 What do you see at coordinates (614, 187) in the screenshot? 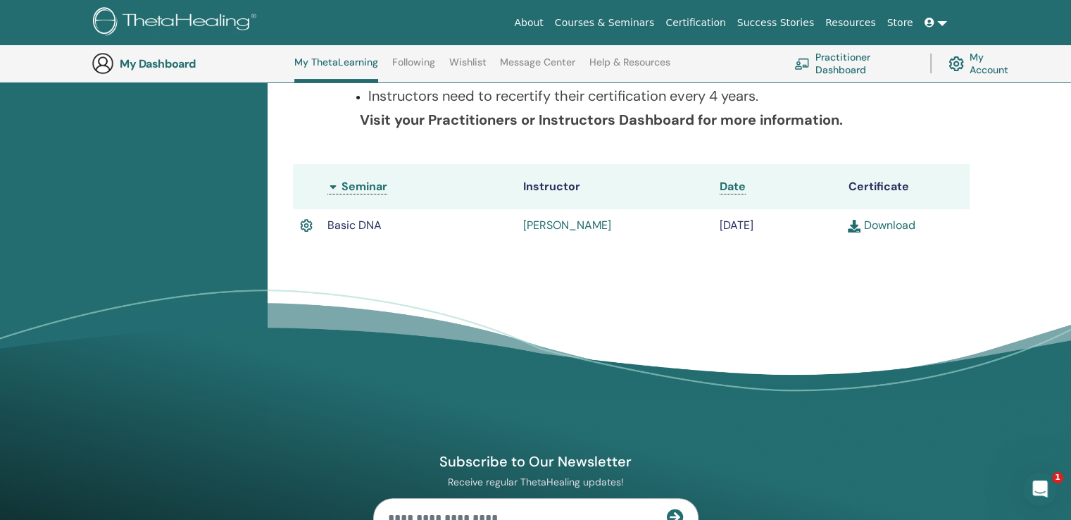
I see `th: Instructor` at bounding box center [614, 187].